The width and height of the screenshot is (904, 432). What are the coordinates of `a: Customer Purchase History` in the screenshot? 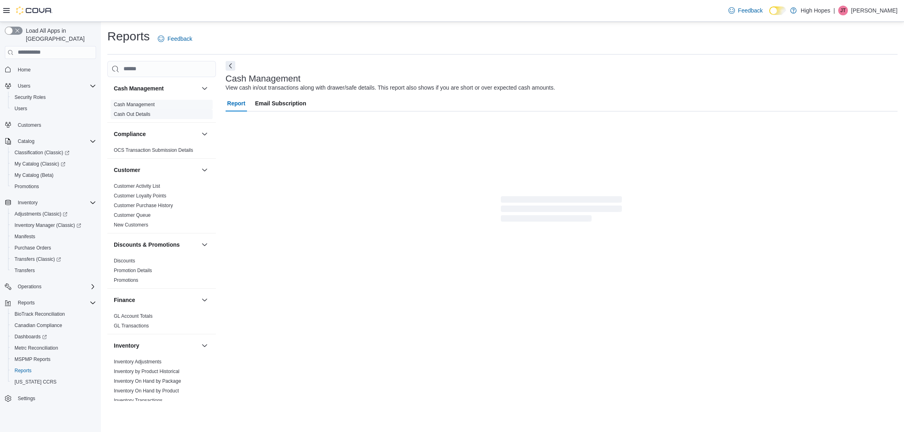 It's located at (143, 205).